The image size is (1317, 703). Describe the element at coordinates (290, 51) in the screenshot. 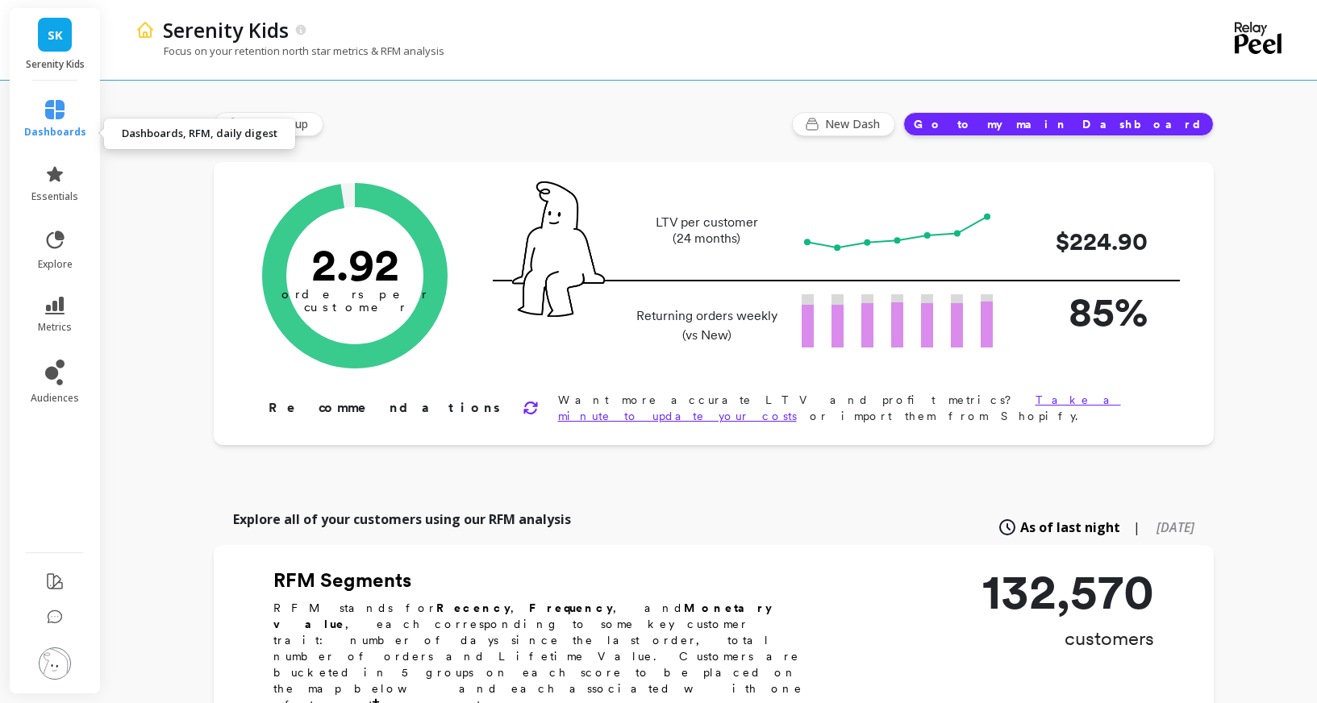

I see `p: Focus on your retention north star metrics & RFM analysis` at that location.